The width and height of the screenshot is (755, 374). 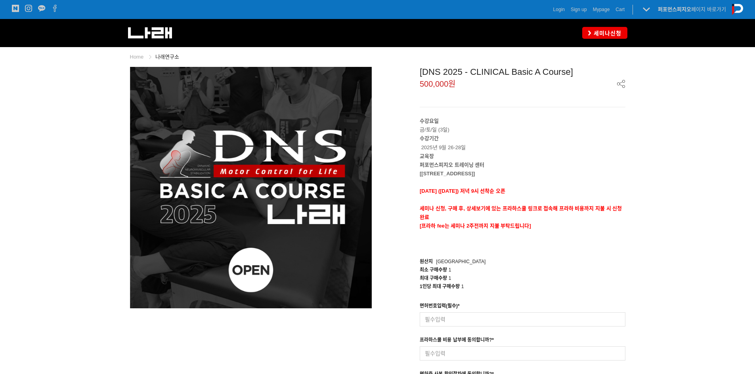 What do you see at coordinates (439, 308) in the screenshot?
I see `div: 면허번호입력(필수)` at bounding box center [439, 308].